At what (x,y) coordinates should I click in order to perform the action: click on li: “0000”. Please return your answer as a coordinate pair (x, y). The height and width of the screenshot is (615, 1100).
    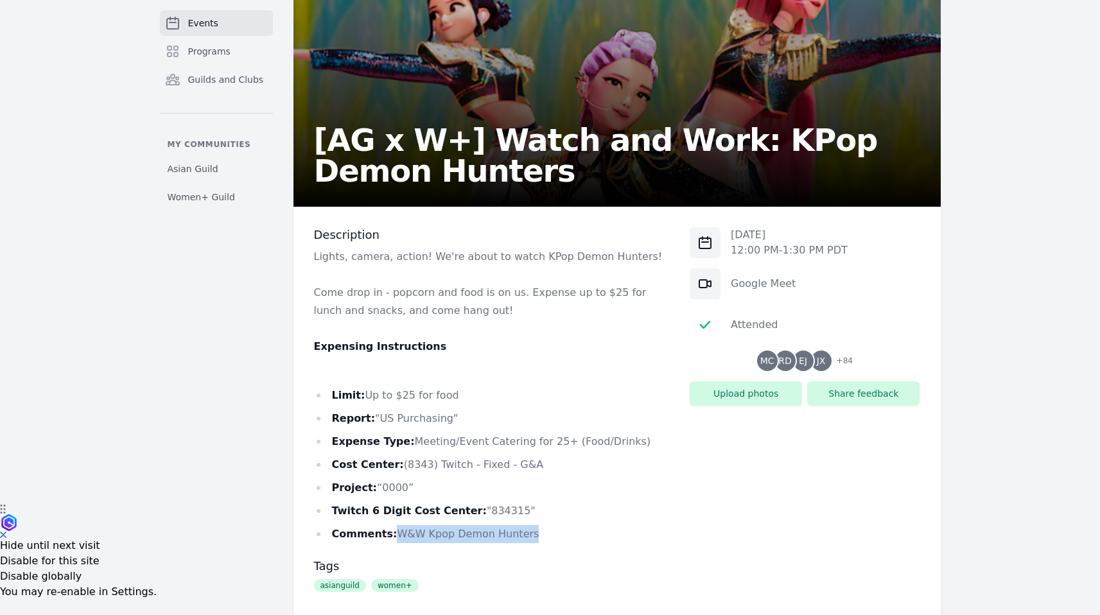
    Looking at the image, I should click on (492, 488).